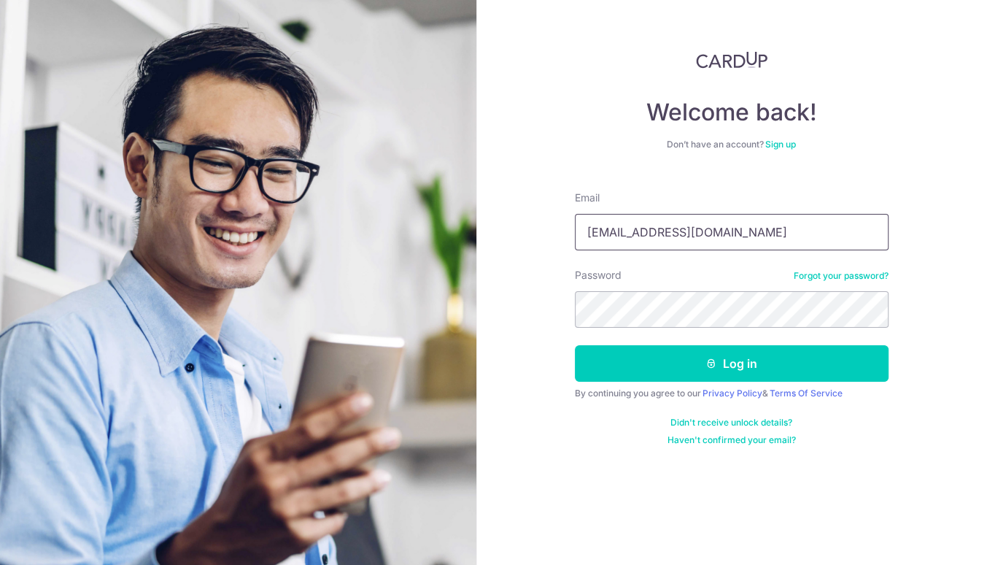 The width and height of the screenshot is (987, 565). Describe the element at coordinates (732, 112) in the screenshot. I see `h4: Welcome back!` at that location.